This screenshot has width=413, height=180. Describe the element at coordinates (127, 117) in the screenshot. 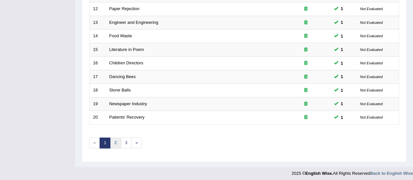

I see `a: Patients' Recovery` at that location.